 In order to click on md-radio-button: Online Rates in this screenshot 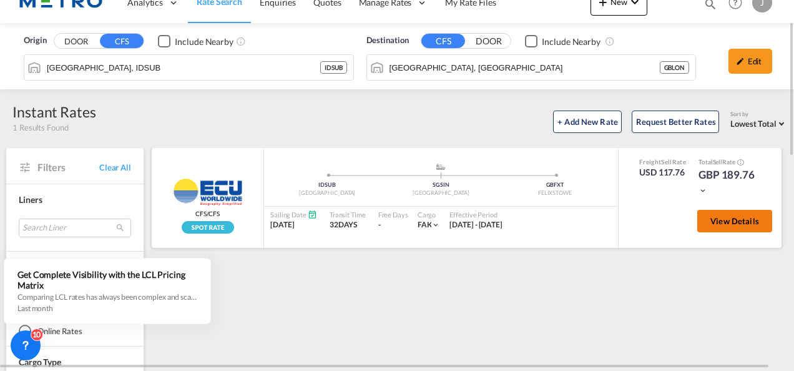, I will do `click(75, 331)`.